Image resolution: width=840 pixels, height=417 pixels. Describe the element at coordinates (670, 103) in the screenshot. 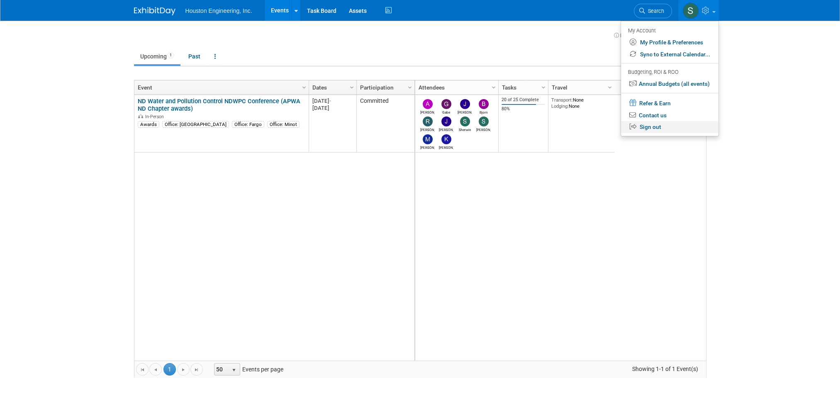

I see `a: Refer & Earn` at that location.